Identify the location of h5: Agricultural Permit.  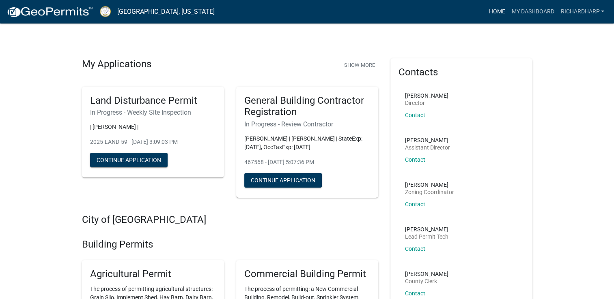
(153, 274).